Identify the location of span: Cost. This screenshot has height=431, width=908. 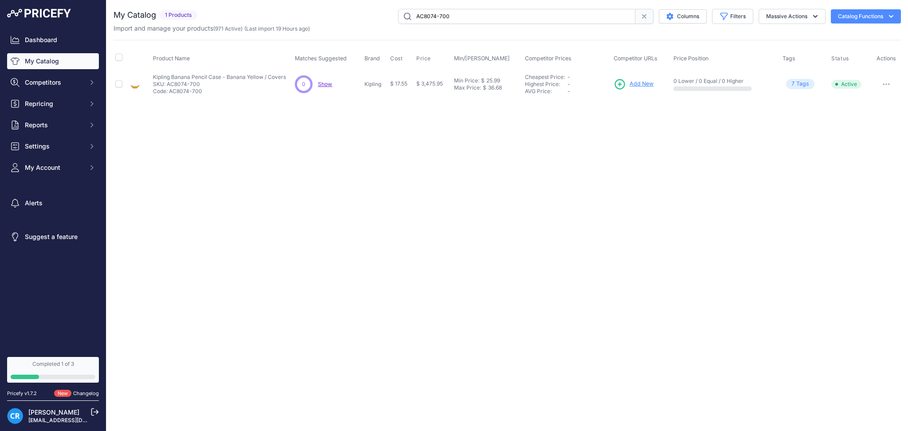
(396, 58).